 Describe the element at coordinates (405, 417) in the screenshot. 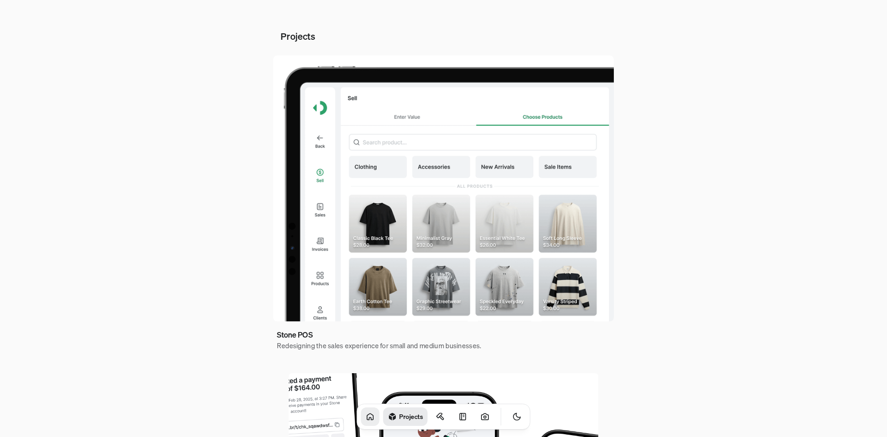

I see `a: Projects` at that location.